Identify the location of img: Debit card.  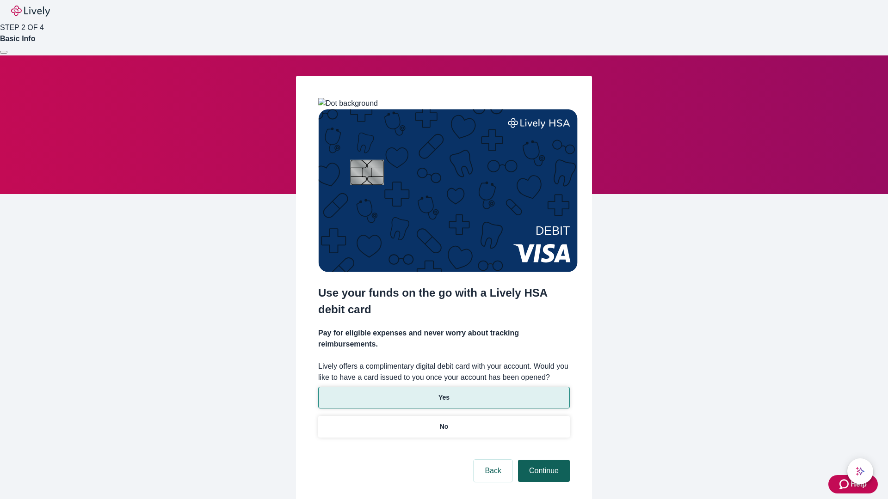
(448, 191).